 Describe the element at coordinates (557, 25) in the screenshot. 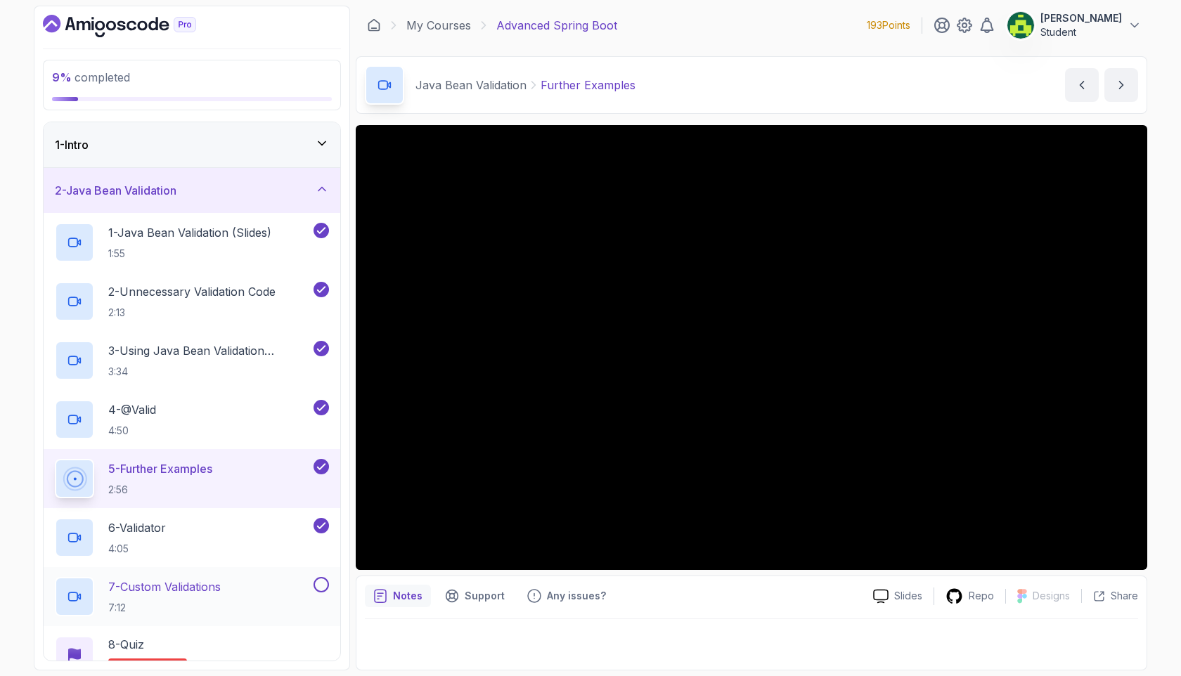

I see `p: Advanced Spring Boot` at that location.